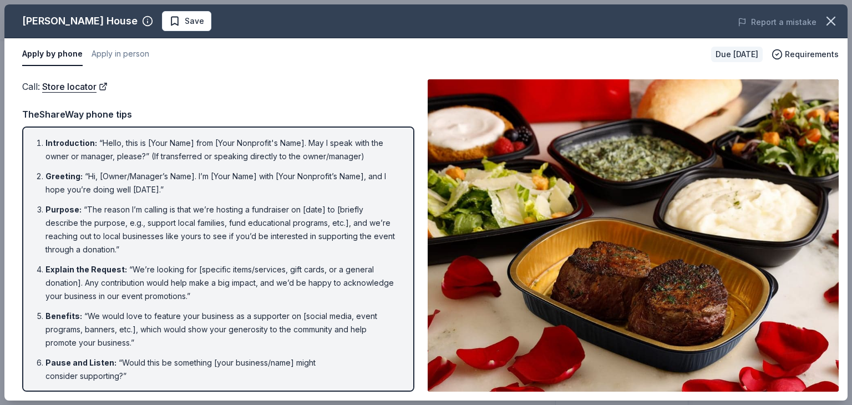  I want to click on span: Introduction :, so click(71, 143).